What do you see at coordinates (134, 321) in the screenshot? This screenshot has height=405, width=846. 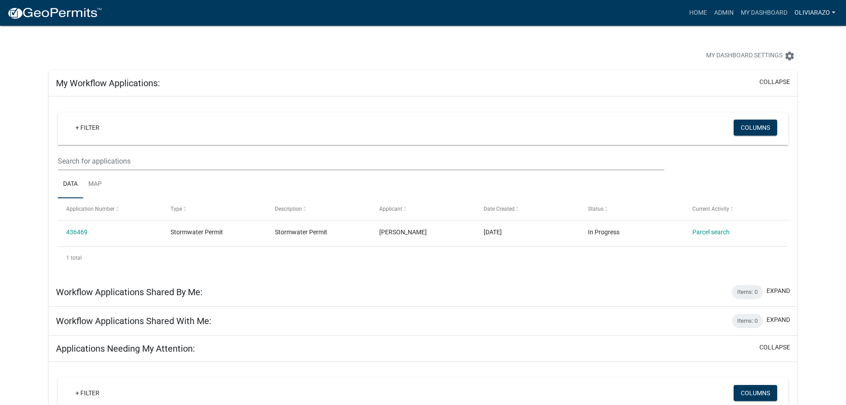 I see `h5: Workflow Applications Shared With Me:` at bounding box center [134, 321].